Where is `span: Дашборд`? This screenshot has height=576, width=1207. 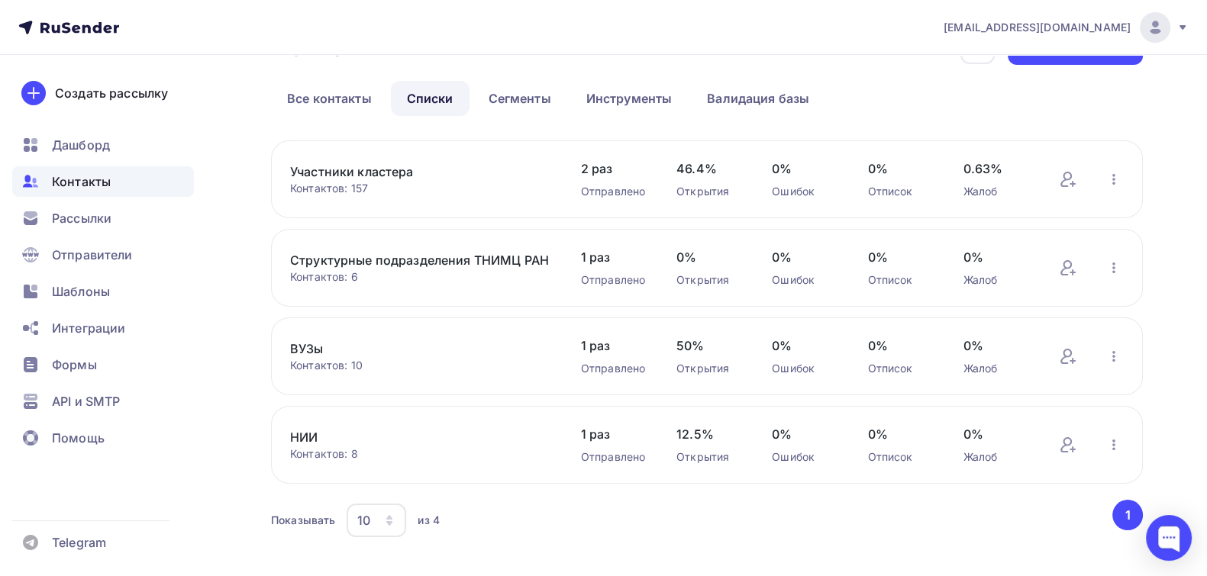 span: Дашборд is located at coordinates (81, 145).